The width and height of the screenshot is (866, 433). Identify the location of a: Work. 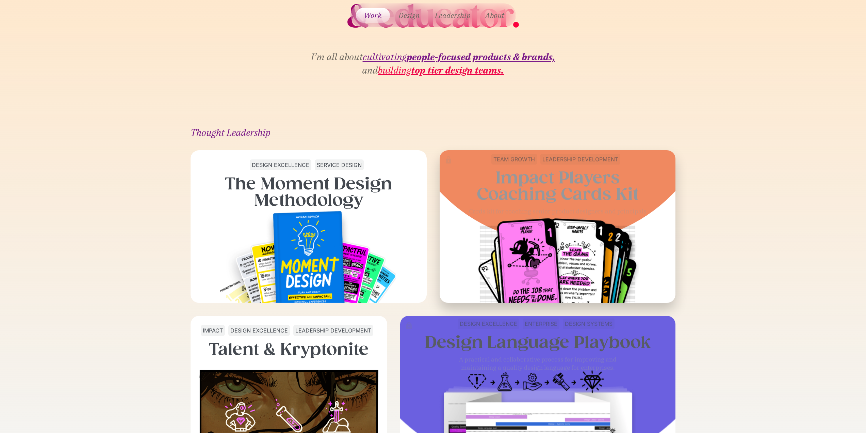
(373, 15).